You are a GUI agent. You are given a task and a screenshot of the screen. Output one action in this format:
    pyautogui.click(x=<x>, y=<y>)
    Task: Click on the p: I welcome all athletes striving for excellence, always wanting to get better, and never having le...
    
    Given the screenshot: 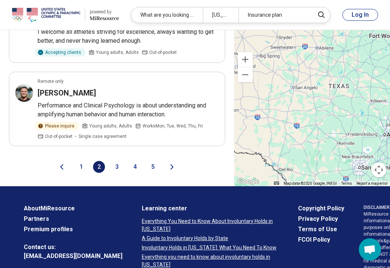 What is the action you would take?
    pyautogui.click(x=128, y=36)
    